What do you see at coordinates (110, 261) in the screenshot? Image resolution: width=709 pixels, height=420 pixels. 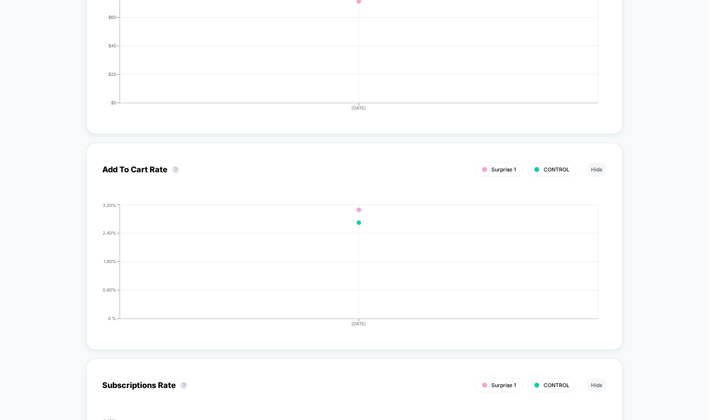 I see `tspan: 1.60%` at bounding box center [110, 261].